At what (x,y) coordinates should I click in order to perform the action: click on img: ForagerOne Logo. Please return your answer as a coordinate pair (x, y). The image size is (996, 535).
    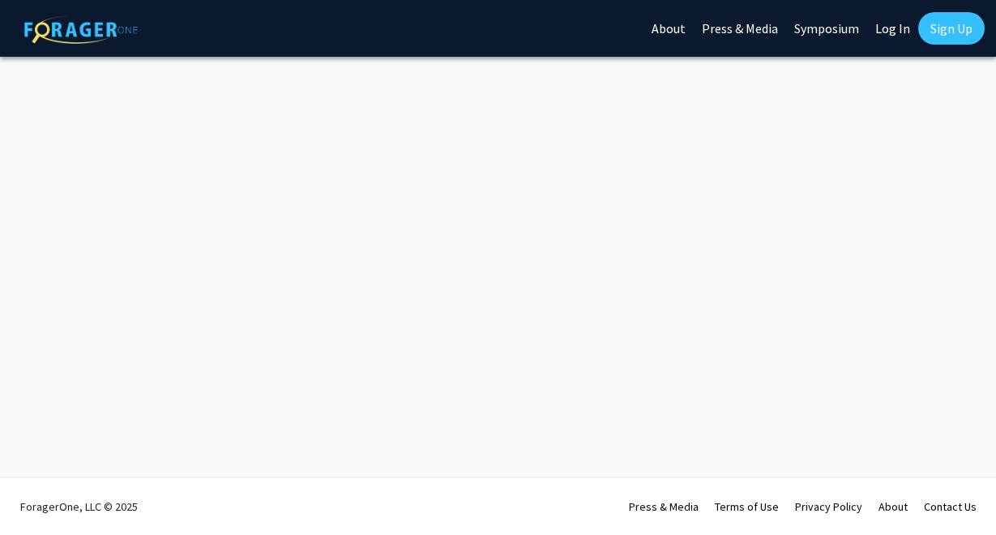
    Looking at the image, I should click on (81, 29).